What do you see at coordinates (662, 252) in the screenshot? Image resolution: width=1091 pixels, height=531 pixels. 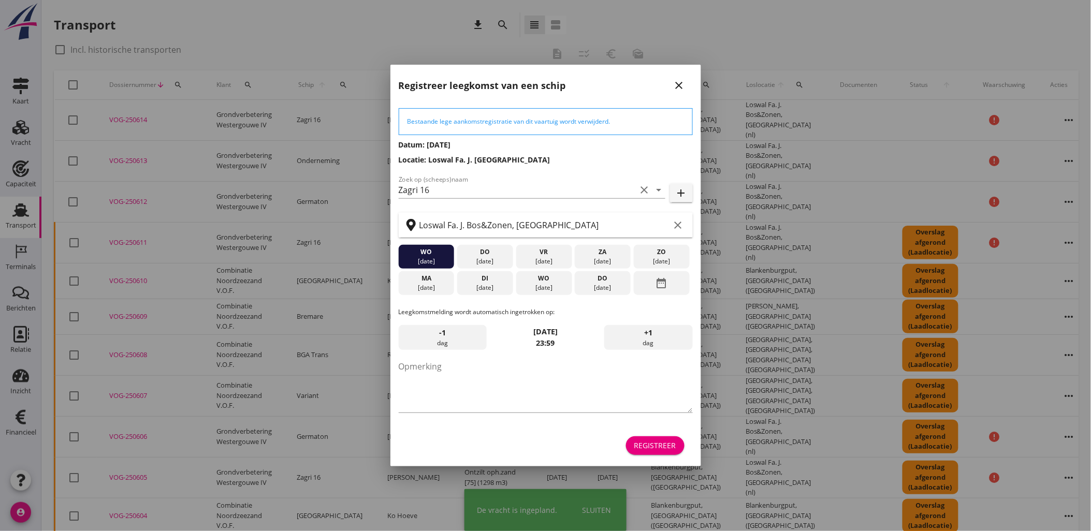 I see `div: zo` at bounding box center [662, 252].